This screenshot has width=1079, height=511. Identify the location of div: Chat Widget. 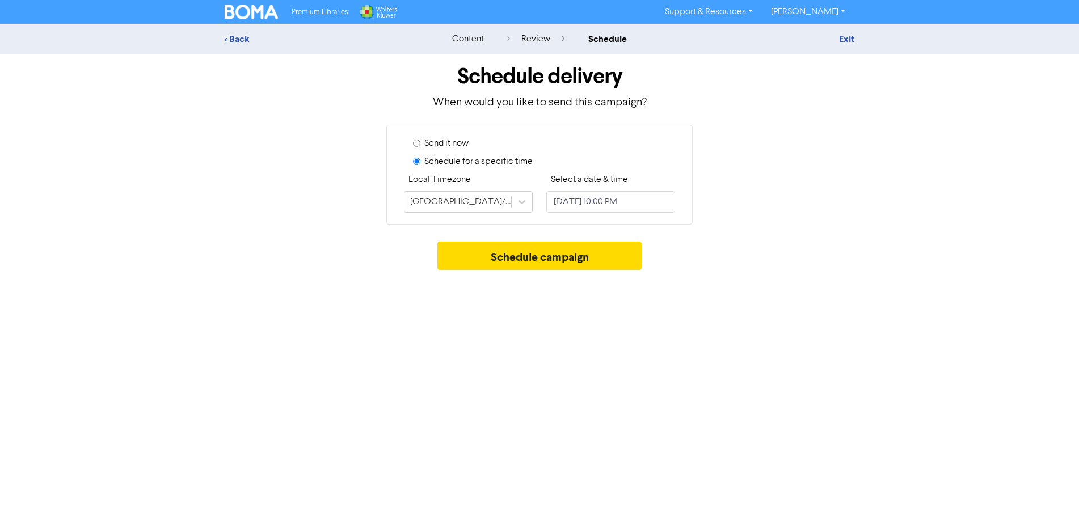
(1050, 484).